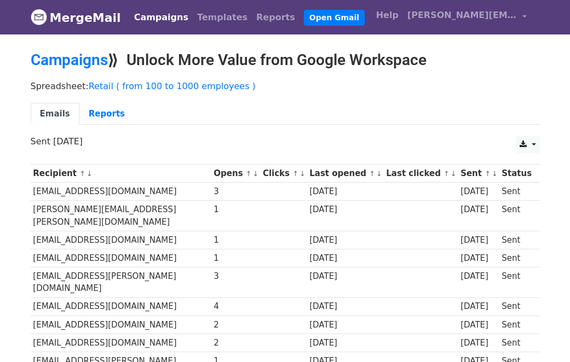 The height and width of the screenshot is (362, 570). What do you see at coordinates (121, 174) in the screenshot?
I see `th: Recipient` at bounding box center [121, 174].